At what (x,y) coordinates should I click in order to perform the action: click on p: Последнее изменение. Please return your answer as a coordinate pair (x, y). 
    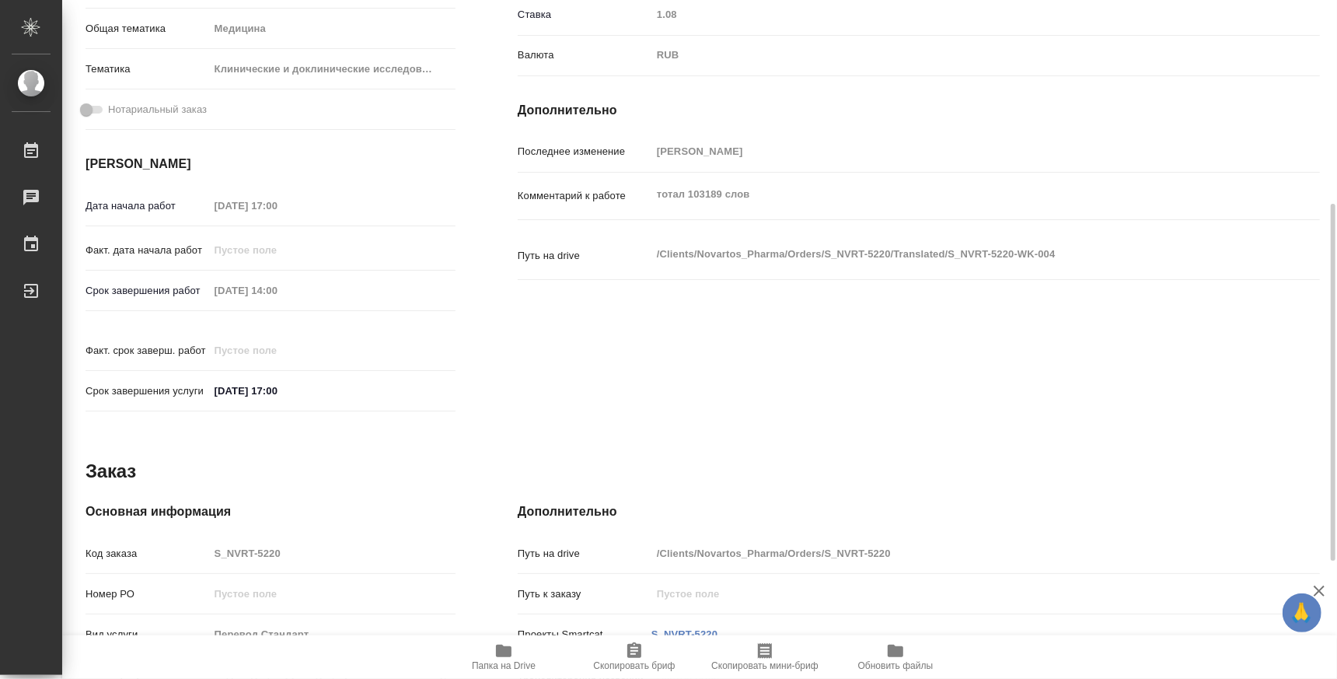
    Looking at the image, I should click on (585, 152).